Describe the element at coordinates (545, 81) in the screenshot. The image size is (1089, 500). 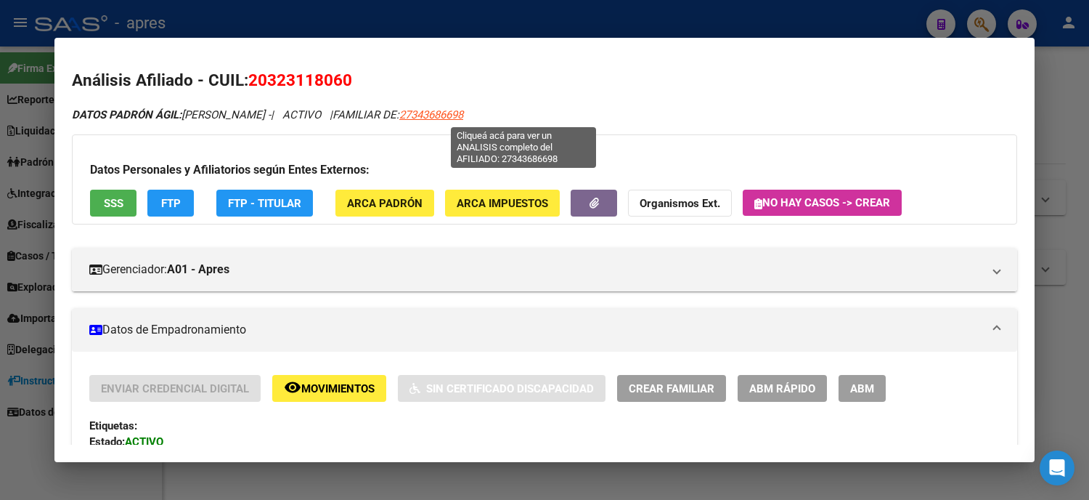
I see `h2: Análisis Afiliado - CUIL:` at that location.